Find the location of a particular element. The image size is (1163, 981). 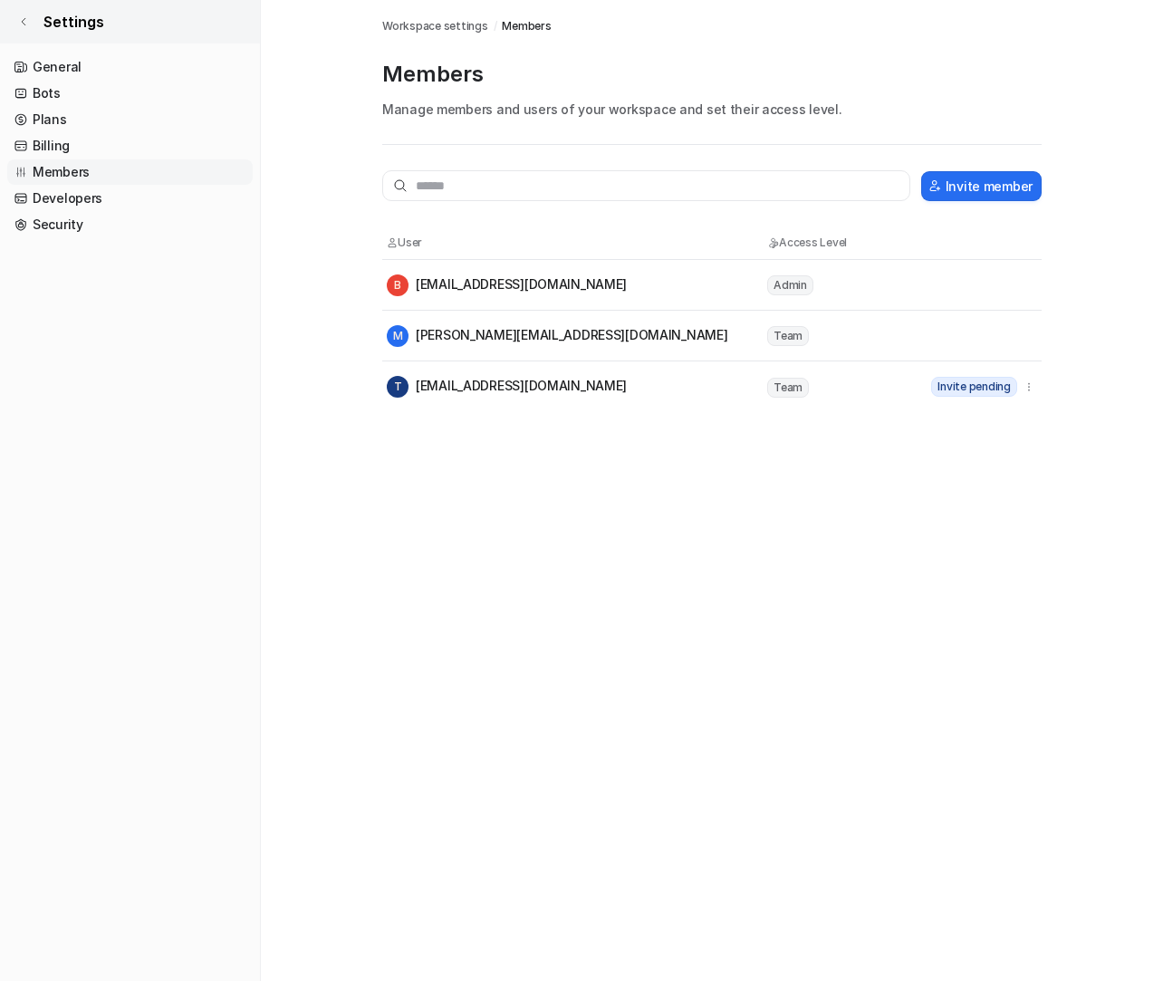

a: Bots is located at coordinates (130, 93).